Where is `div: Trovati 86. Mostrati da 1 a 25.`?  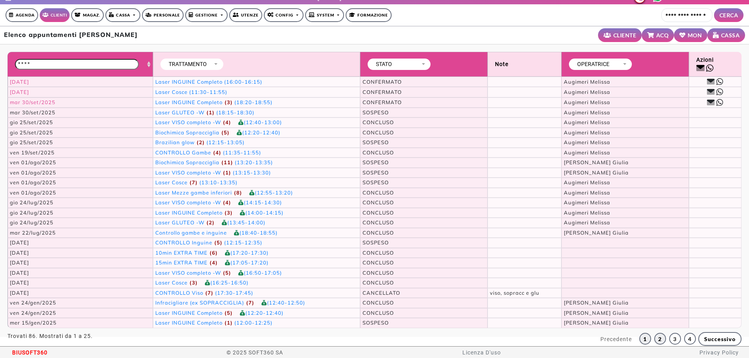
div: Trovati 86. Mostrati da 1 a 25. is located at coordinates (50, 334).